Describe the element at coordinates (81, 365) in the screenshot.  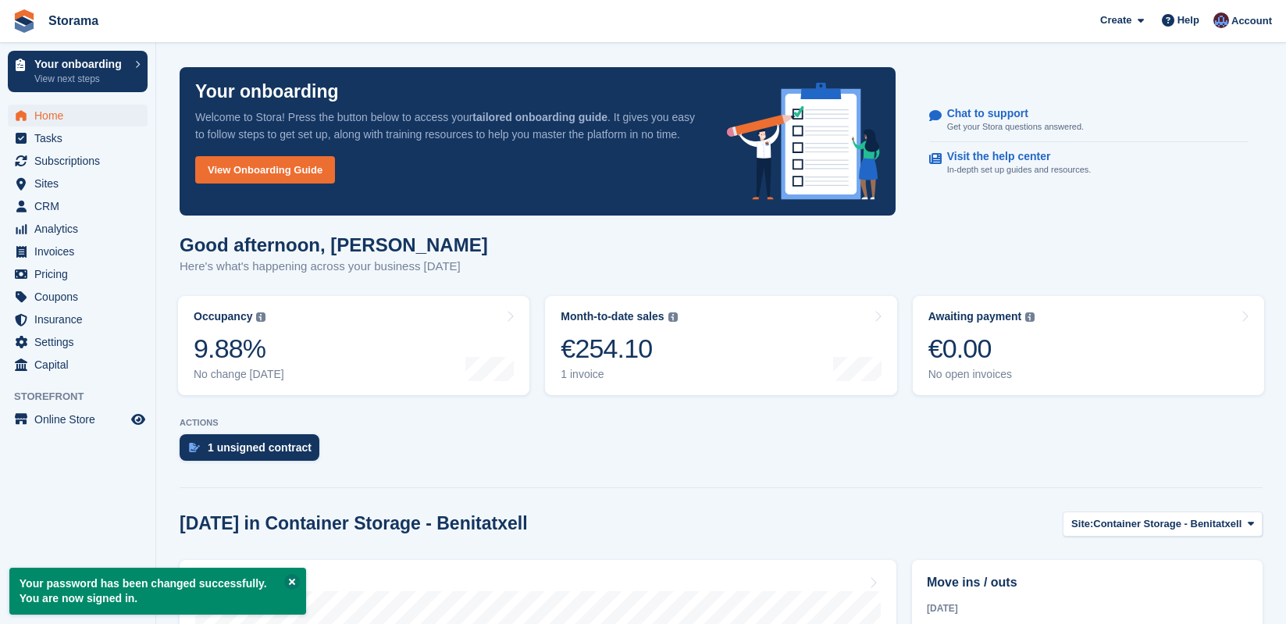
I see `span: Capital` at that location.